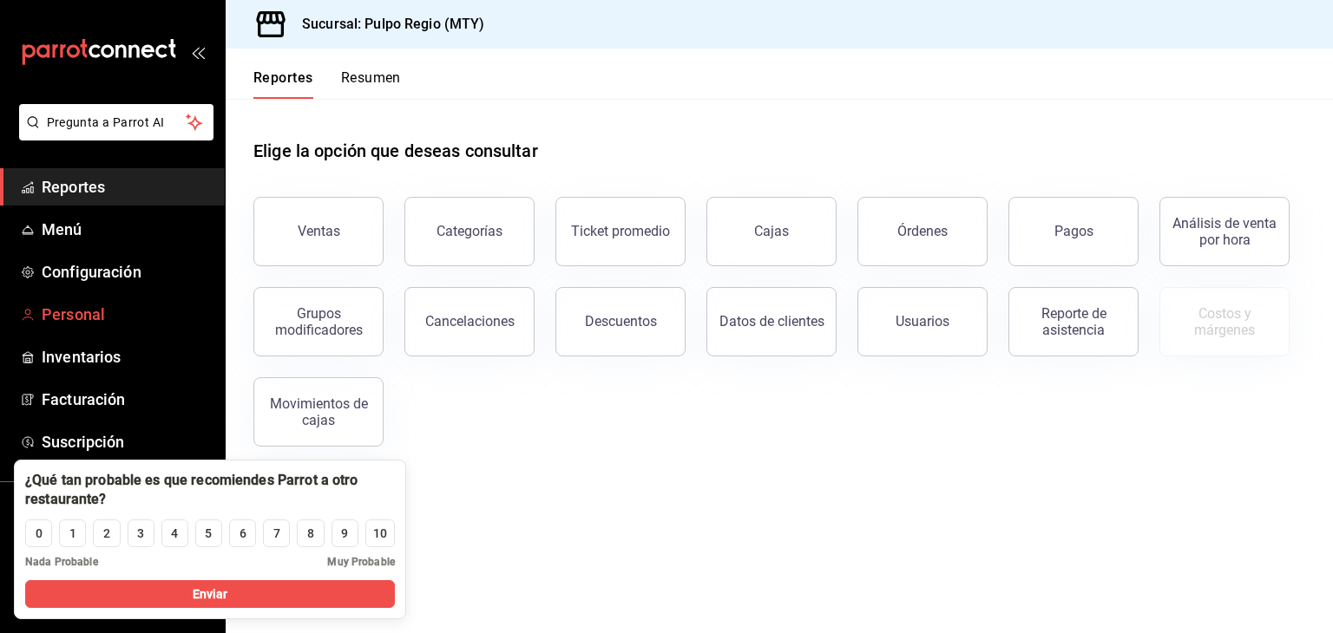 This screenshot has height=633, width=1333. Describe the element at coordinates (1224, 232) in the screenshot. I see `div: Análisis de venta por hora` at that location.